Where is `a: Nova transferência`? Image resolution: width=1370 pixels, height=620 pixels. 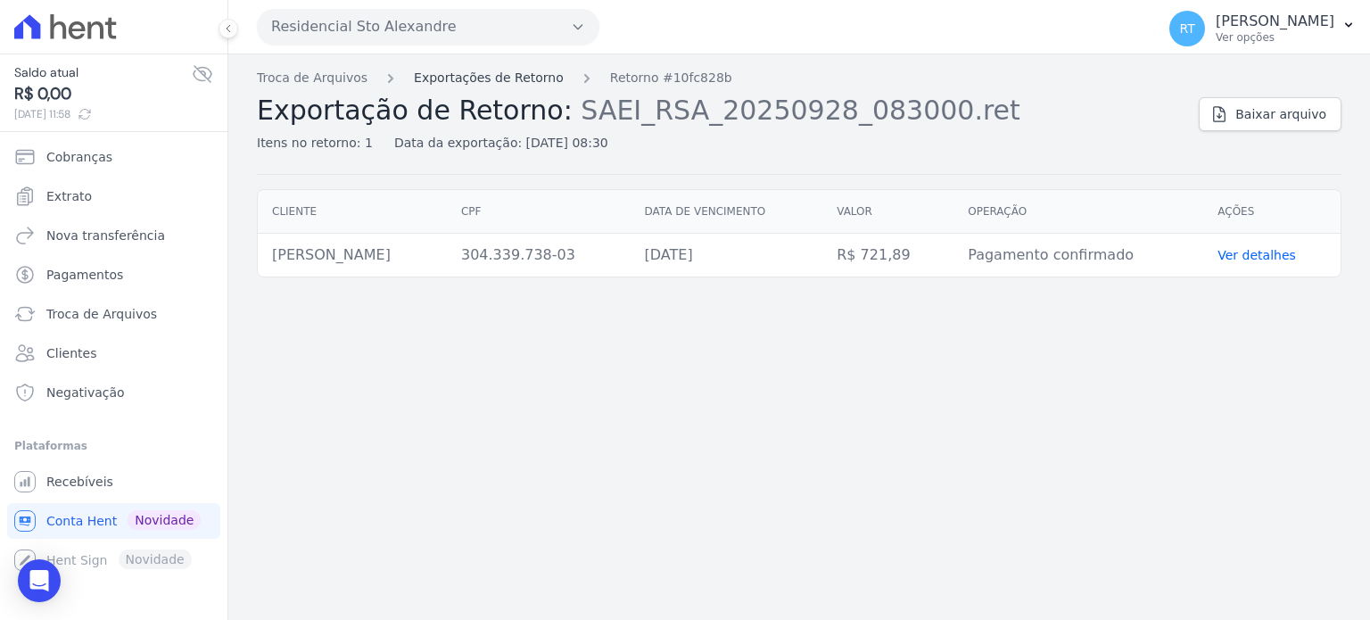
a: Nova transferência is located at coordinates (113, 235).